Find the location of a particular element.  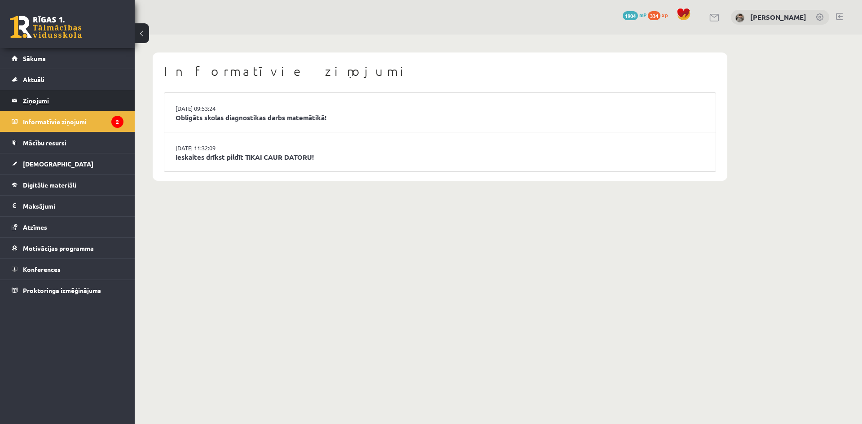

i: 2 is located at coordinates (117, 122).